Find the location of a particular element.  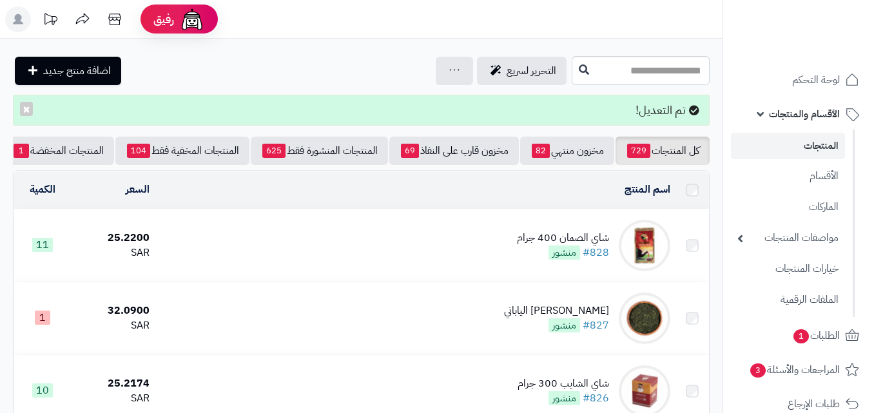

a: خيارات المنتجات is located at coordinates (788, 269).